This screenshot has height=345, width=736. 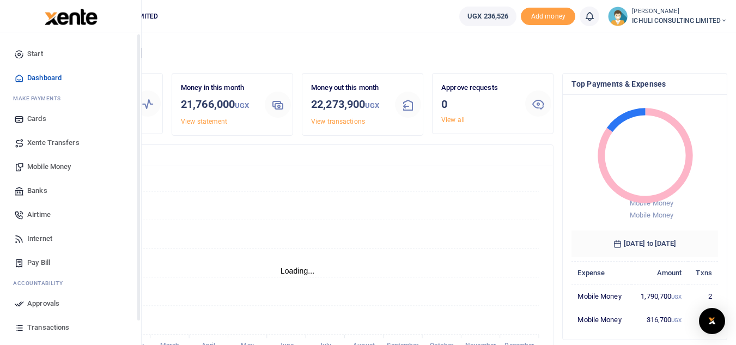 I want to click on span: Start, so click(x=35, y=54).